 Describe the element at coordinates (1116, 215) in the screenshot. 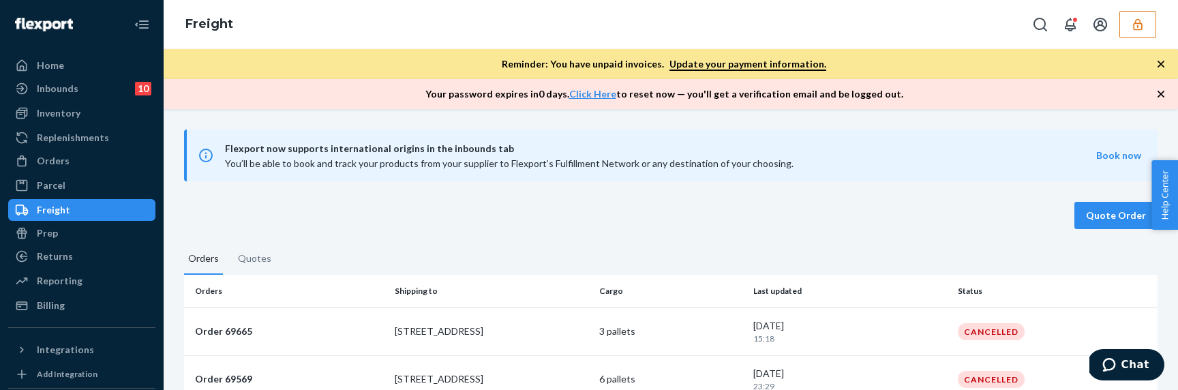

I see `button: Quote Order` at that location.